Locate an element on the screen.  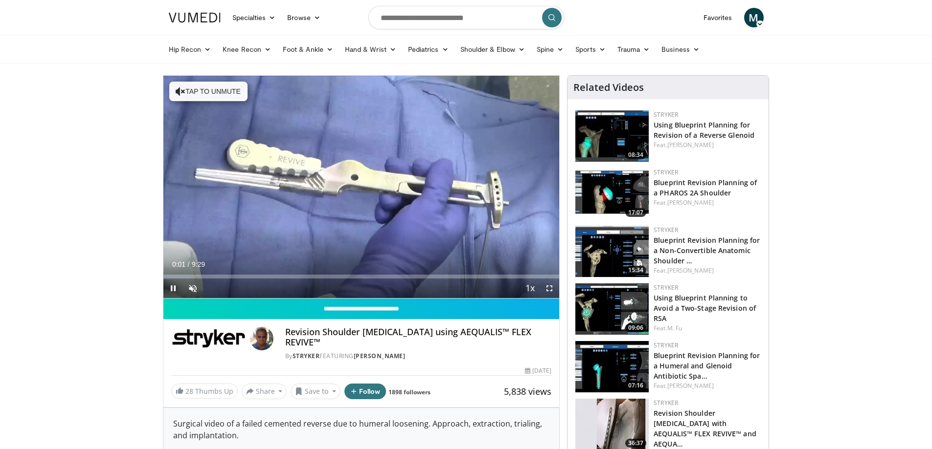
a: Foot & Ankle is located at coordinates (308, 49).